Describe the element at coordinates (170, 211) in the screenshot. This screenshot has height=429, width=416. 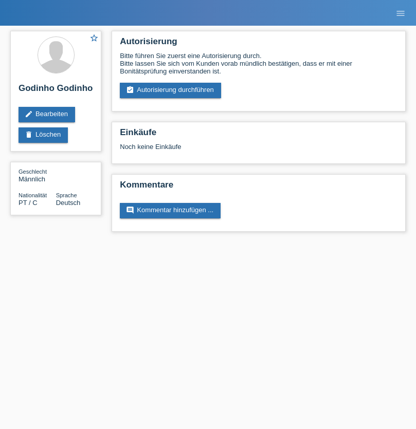
I see `a: commentKommentar hinzufügen ...` at that location.